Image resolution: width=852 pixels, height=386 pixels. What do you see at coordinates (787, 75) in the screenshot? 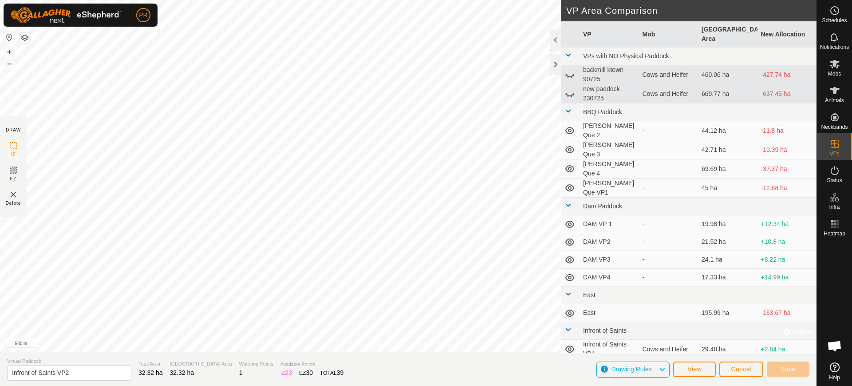
I see `td: -427.74 ha` at bounding box center [787, 75].